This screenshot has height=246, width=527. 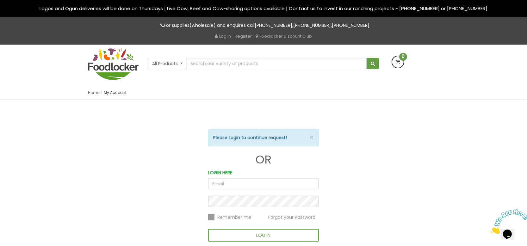 What do you see at coordinates (284, 36) in the screenshot?
I see `a: Foodlocker Discount Club` at bounding box center [284, 36].